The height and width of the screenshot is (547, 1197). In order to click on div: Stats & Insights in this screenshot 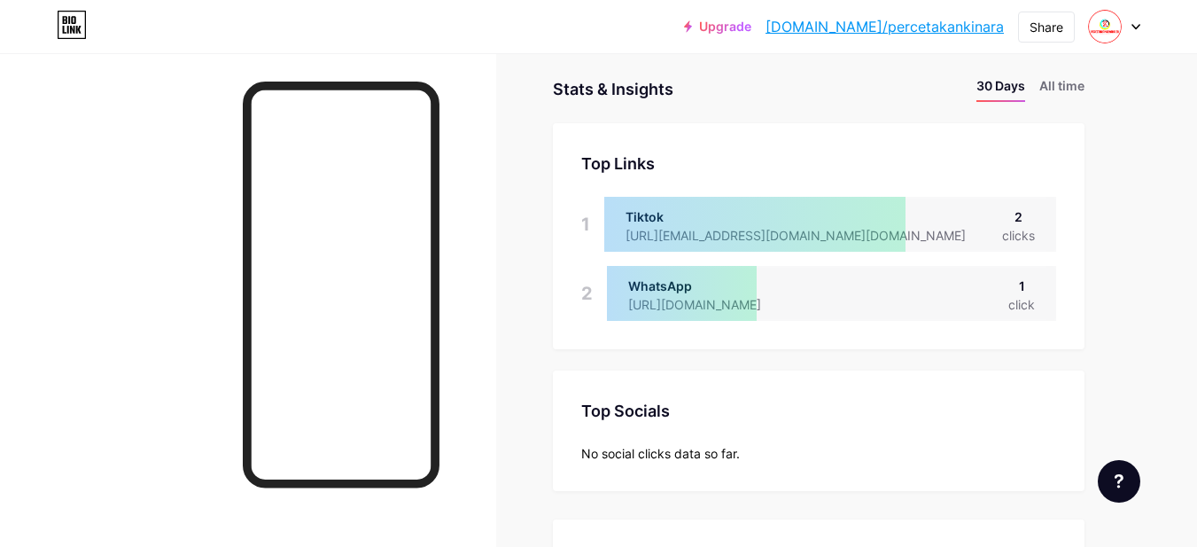, I will do `click(613, 89)`.